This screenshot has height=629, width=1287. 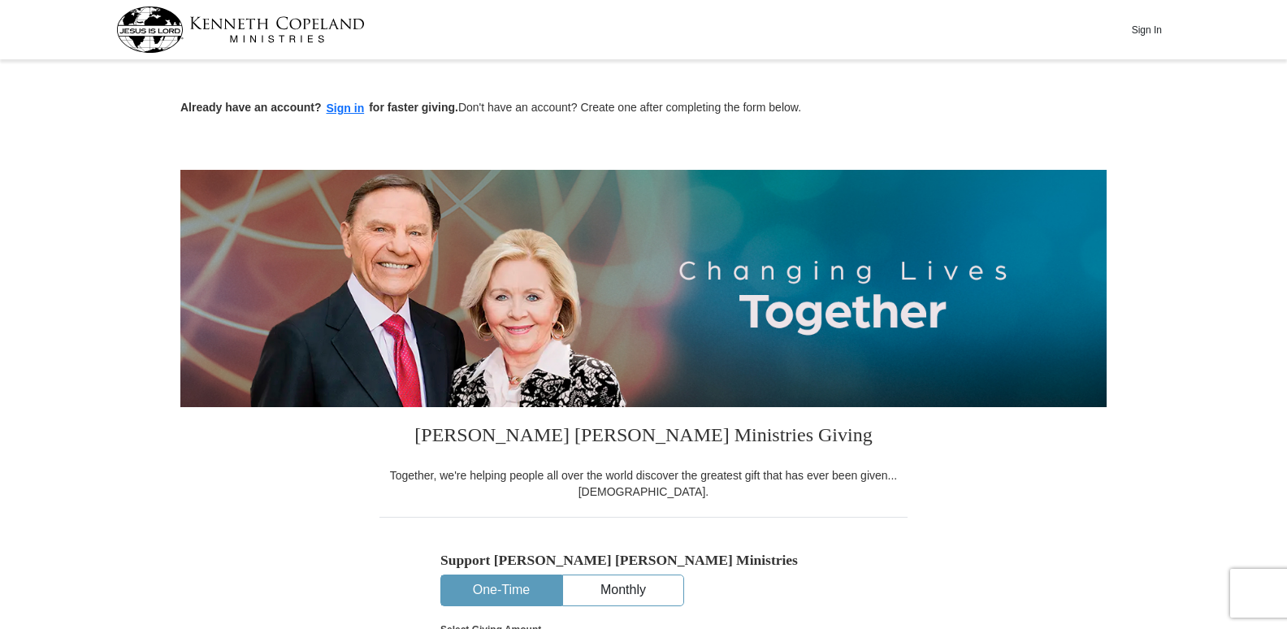 I want to click on button: One-Time, so click(x=501, y=590).